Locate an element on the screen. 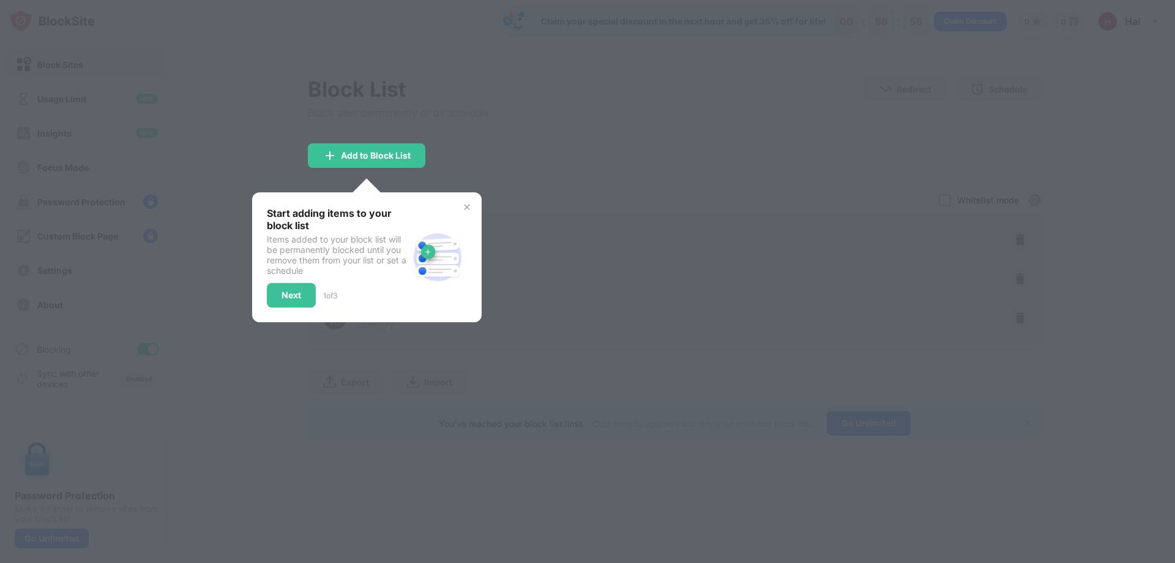 The image size is (1175, 563). div: Start adding items to your block list is located at coordinates (337, 219).